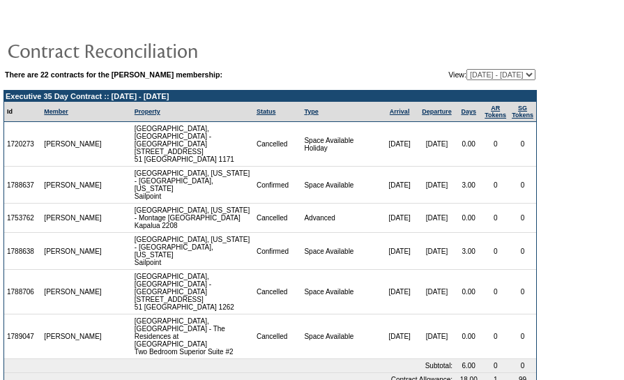 The height and width of the screenshot is (380, 624). What do you see at coordinates (341, 218) in the screenshot?
I see `td: Advanced` at bounding box center [341, 218].